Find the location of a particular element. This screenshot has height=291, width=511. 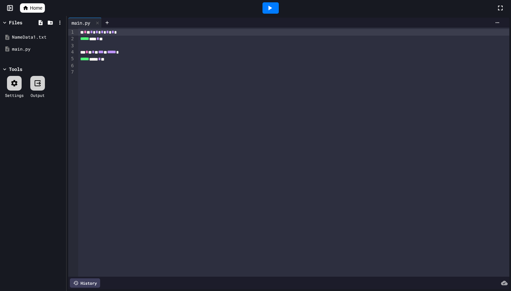

div: 1 is located at coordinates (72, 32).